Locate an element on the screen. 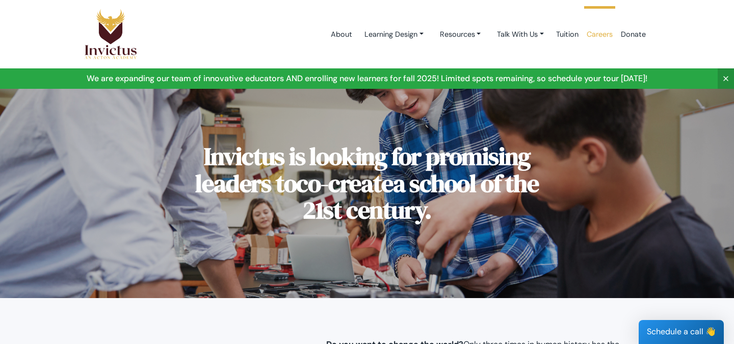  span: co-create is located at coordinates (344, 183).